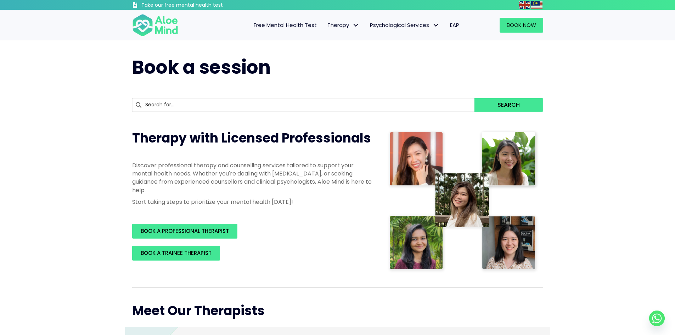 This screenshot has height=335, width=675. I want to click on img: en, so click(525, 5).